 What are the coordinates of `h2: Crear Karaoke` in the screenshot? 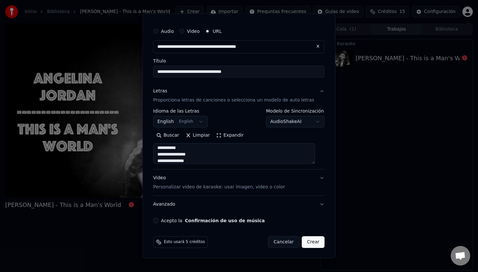 It's located at (239, 11).